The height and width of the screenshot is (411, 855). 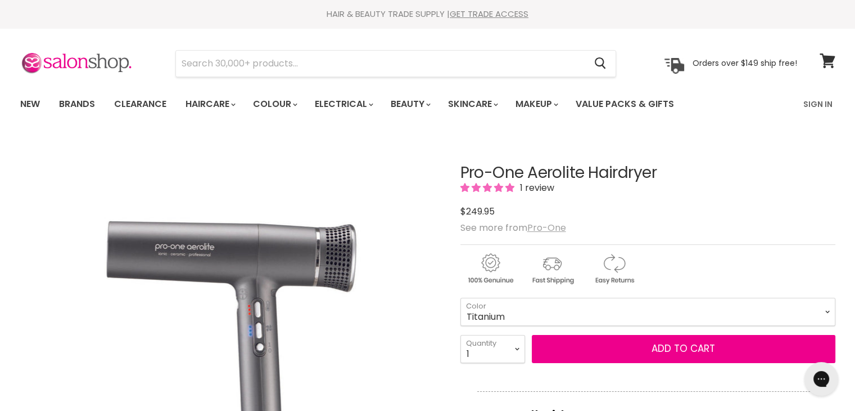 What do you see at coordinates (472, 104) in the screenshot?
I see `a: Skincare` at bounding box center [472, 104].